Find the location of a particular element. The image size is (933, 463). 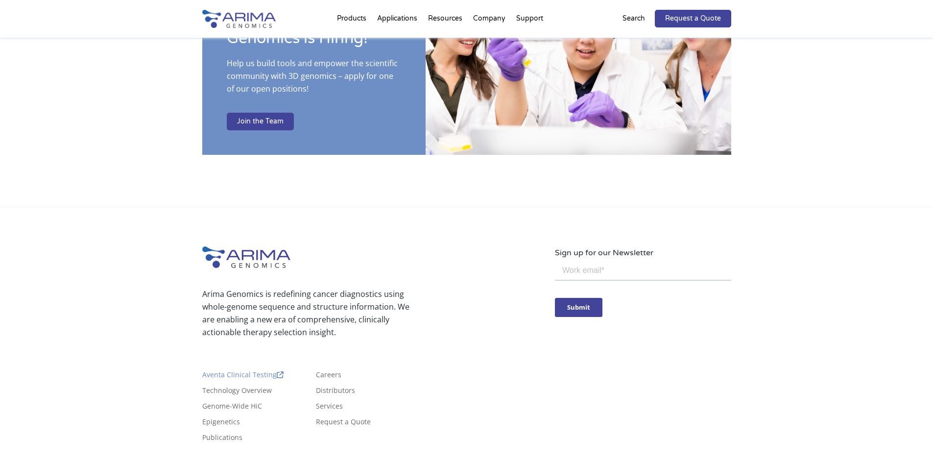

p: Help us build tools and empower the scientific community with 3D genomics – apply for one of our ... is located at coordinates (314, 80).